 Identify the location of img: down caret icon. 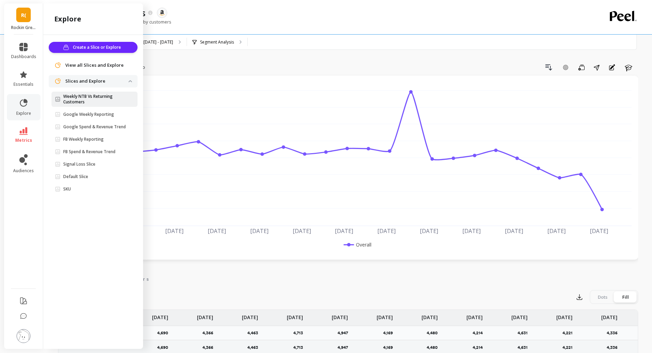
(130, 81).